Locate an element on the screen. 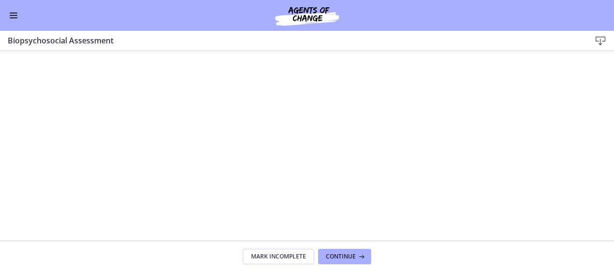 This screenshot has width=614, height=272. button: Enable menu is located at coordinates (14, 15).